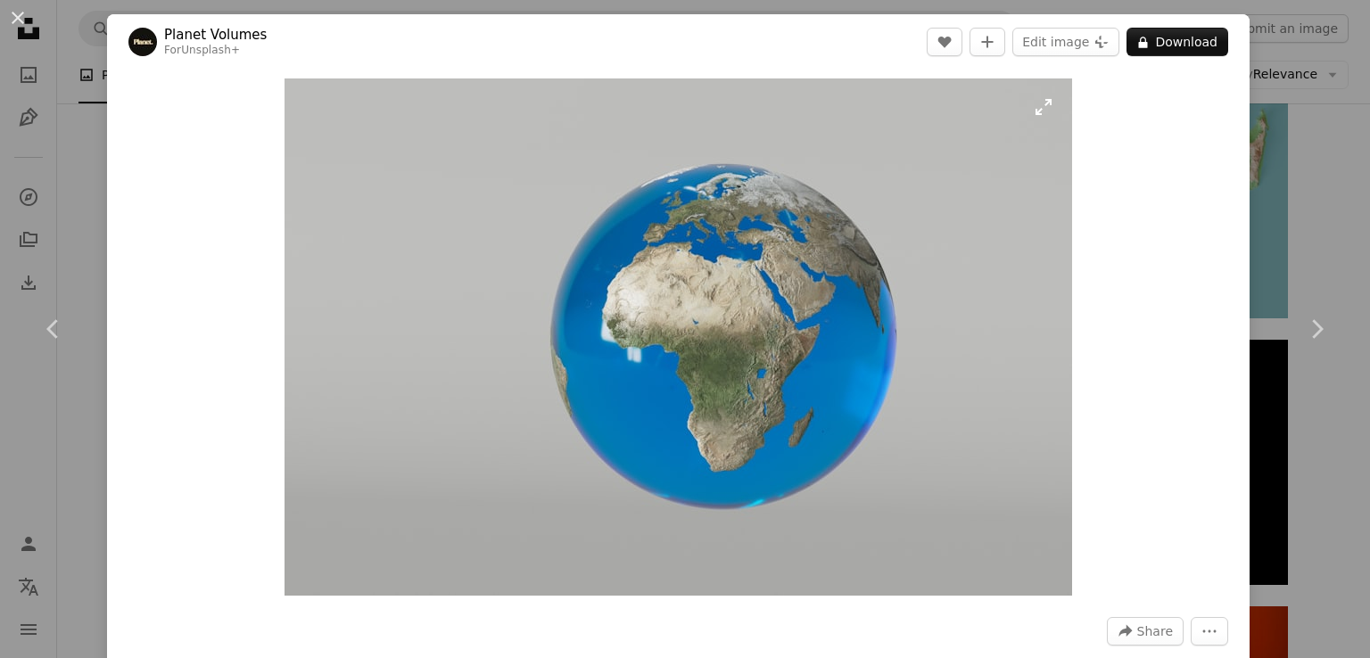 The width and height of the screenshot is (1370, 658). Describe the element at coordinates (143, 42) in the screenshot. I see `a: Go to Planet Volumes's profile` at that location.